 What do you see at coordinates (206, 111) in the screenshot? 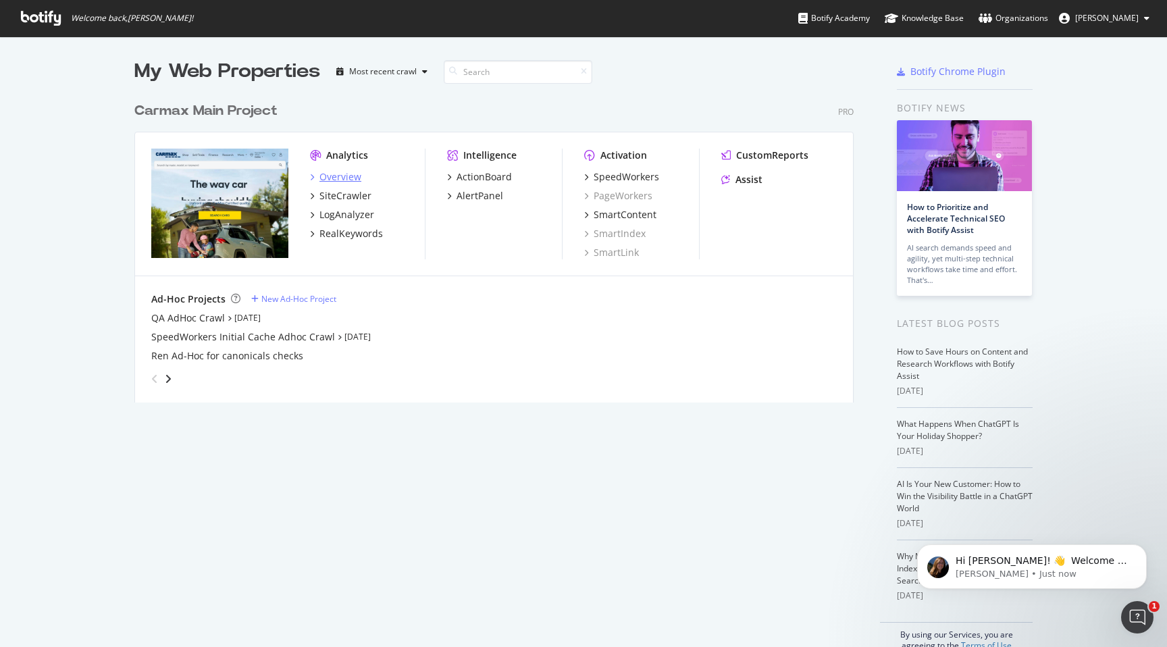
I see `div: Carmax Main Project` at bounding box center [206, 111].